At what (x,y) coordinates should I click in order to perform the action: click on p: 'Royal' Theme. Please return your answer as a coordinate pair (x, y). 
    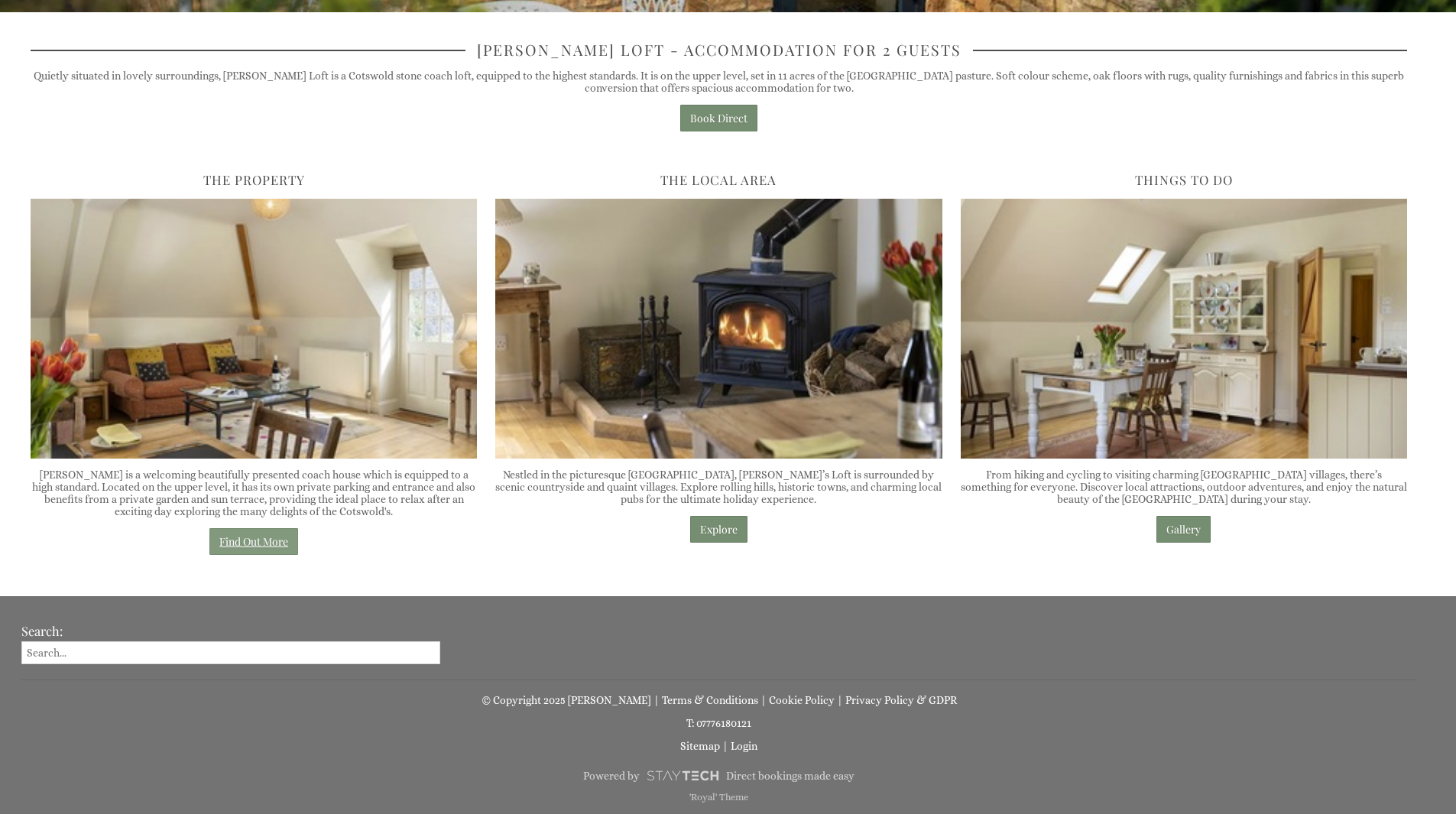
    Looking at the image, I should click on (719, 797).